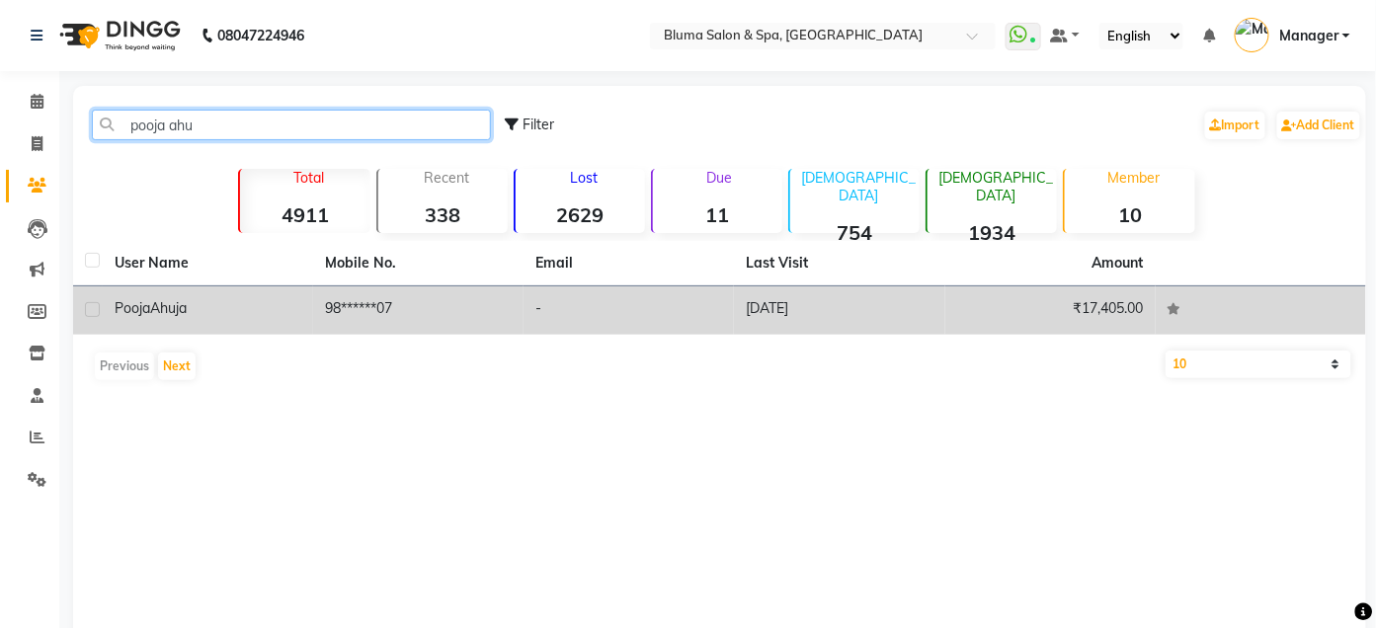 Image resolution: width=1376 pixels, height=628 pixels. Describe the element at coordinates (168, 308) in the screenshot. I see `span: Ahuja` at that location.